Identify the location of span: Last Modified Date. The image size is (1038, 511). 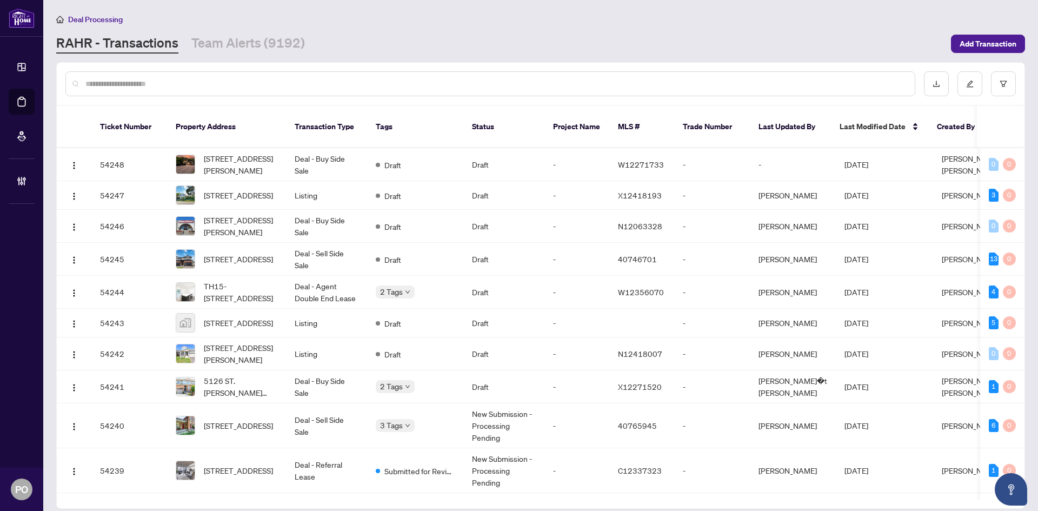
(873, 127).